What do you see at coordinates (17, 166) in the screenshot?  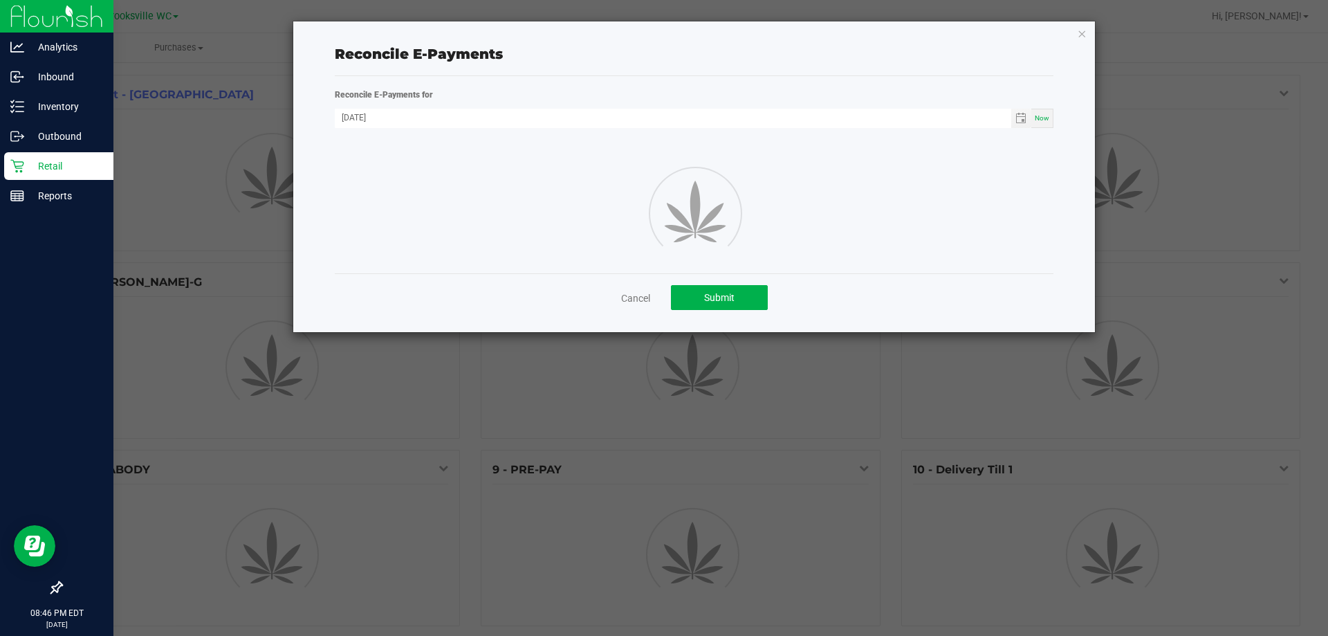 I see `inline-svg: Retail` at bounding box center [17, 166].